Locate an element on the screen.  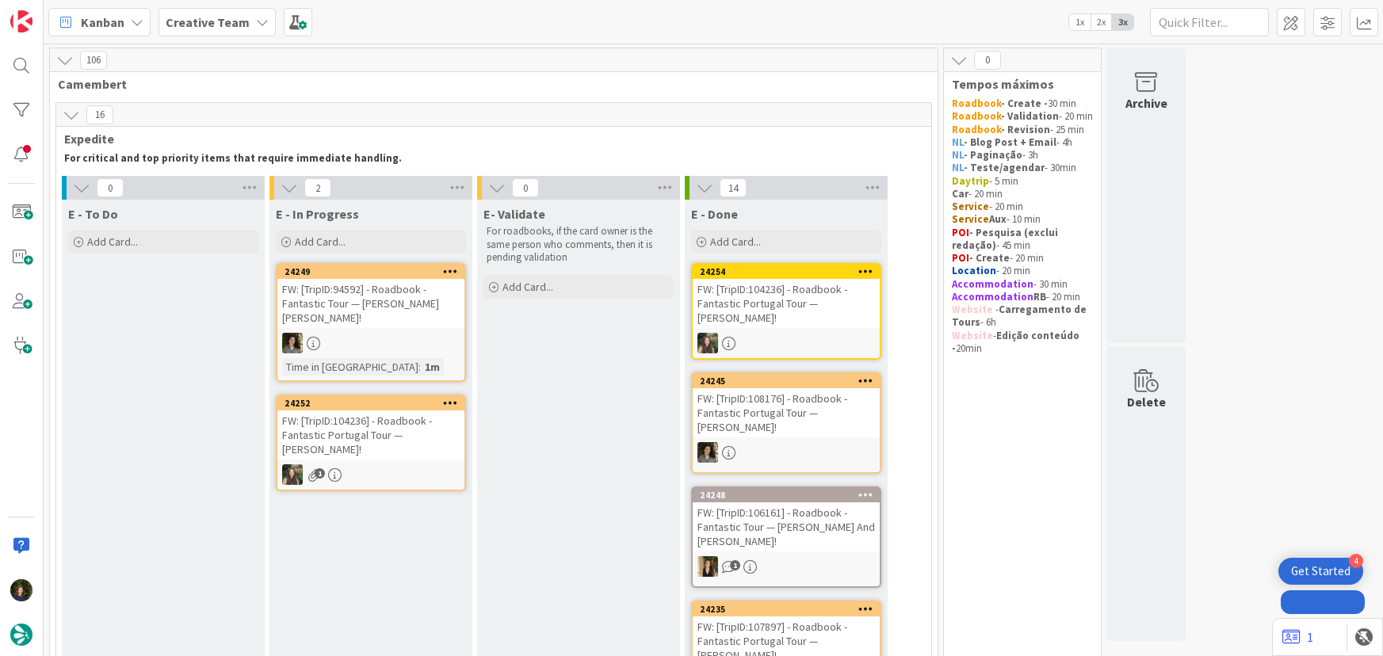
span: Tempos máximos is located at coordinates (1016, 84).